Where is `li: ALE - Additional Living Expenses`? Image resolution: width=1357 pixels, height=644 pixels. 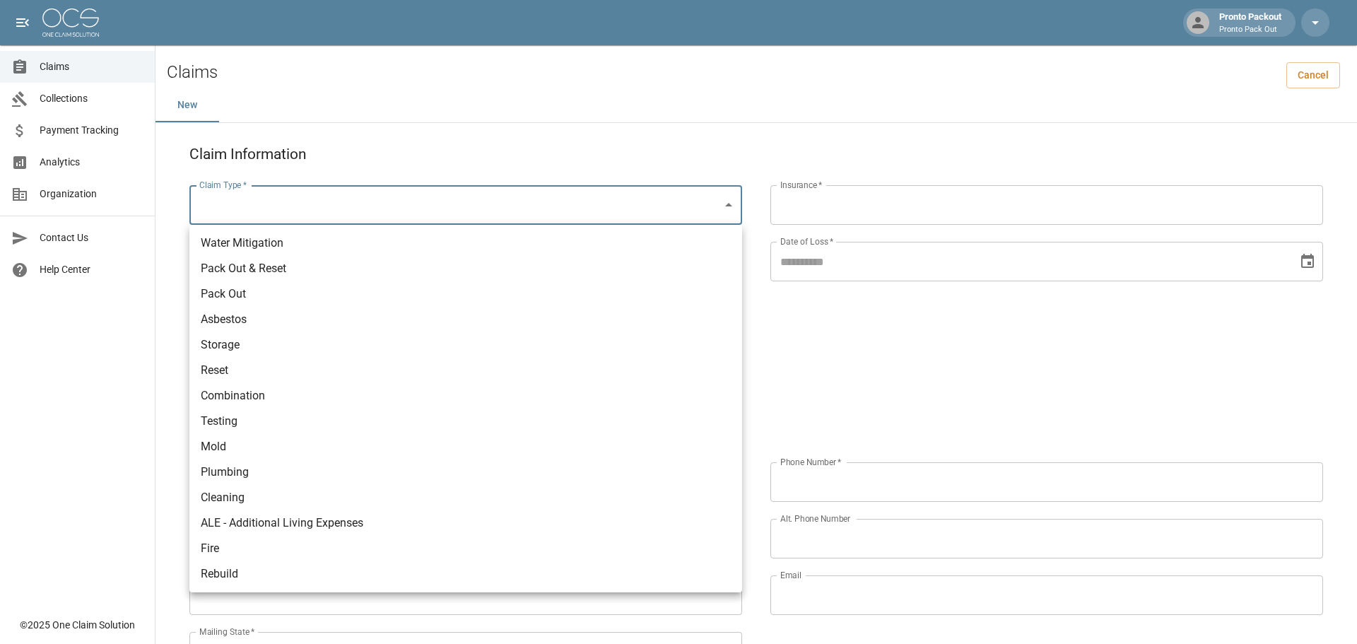
li: ALE - Additional Living Expenses is located at coordinates (466, 523).